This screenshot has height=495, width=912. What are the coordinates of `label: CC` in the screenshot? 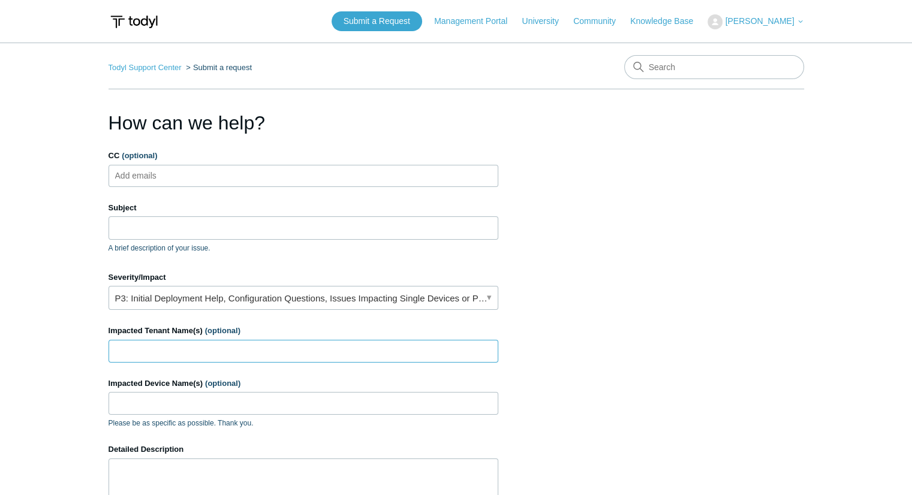 It's located at (303, 156).